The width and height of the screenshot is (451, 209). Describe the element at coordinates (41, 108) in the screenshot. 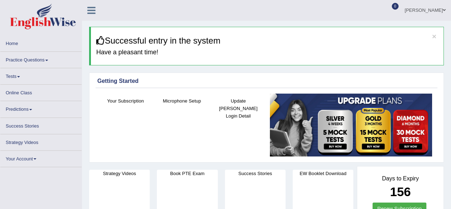

I see `a: Predictions` at that location.